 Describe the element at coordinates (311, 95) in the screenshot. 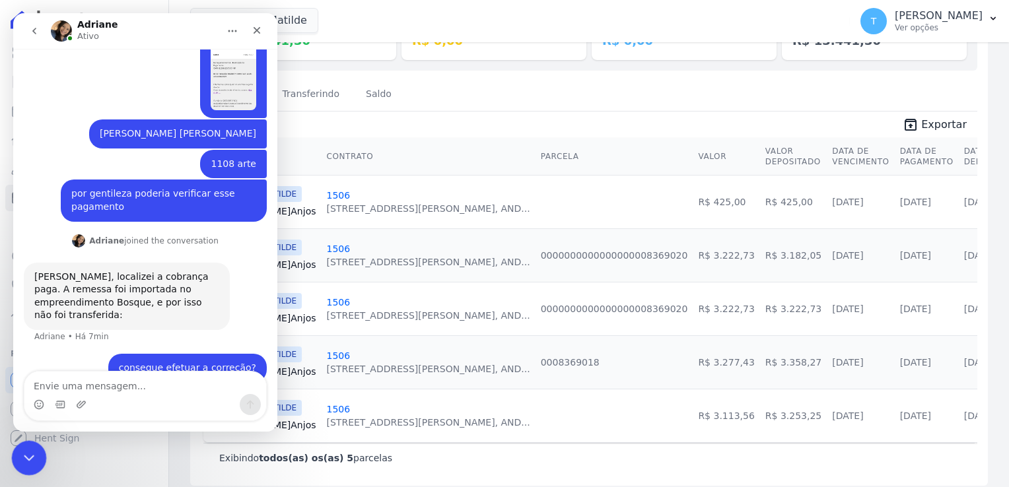

I see `a: Transferindo` at that location.